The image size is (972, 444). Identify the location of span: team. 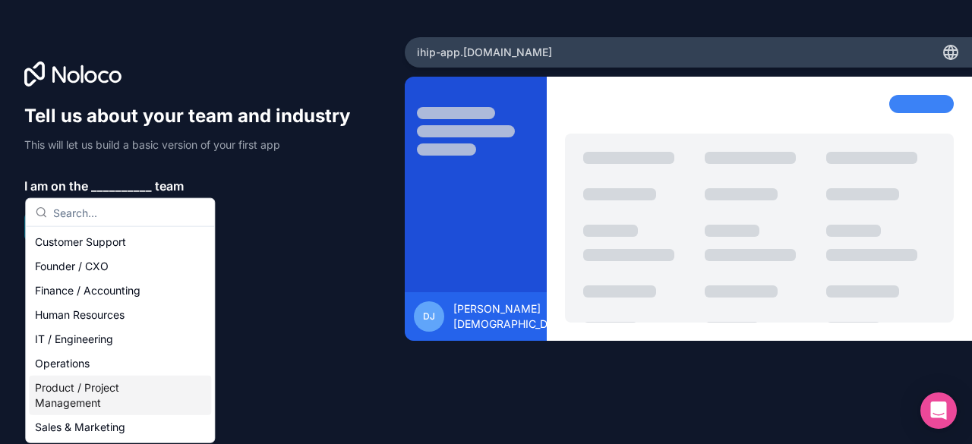
(169, 186).